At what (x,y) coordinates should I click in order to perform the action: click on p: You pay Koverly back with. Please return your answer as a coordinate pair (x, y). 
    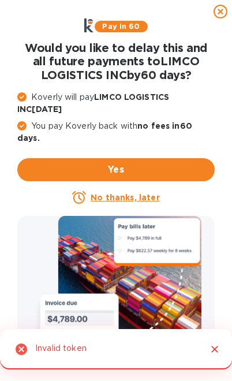
    Looking at the image, I should click on (116, 132).